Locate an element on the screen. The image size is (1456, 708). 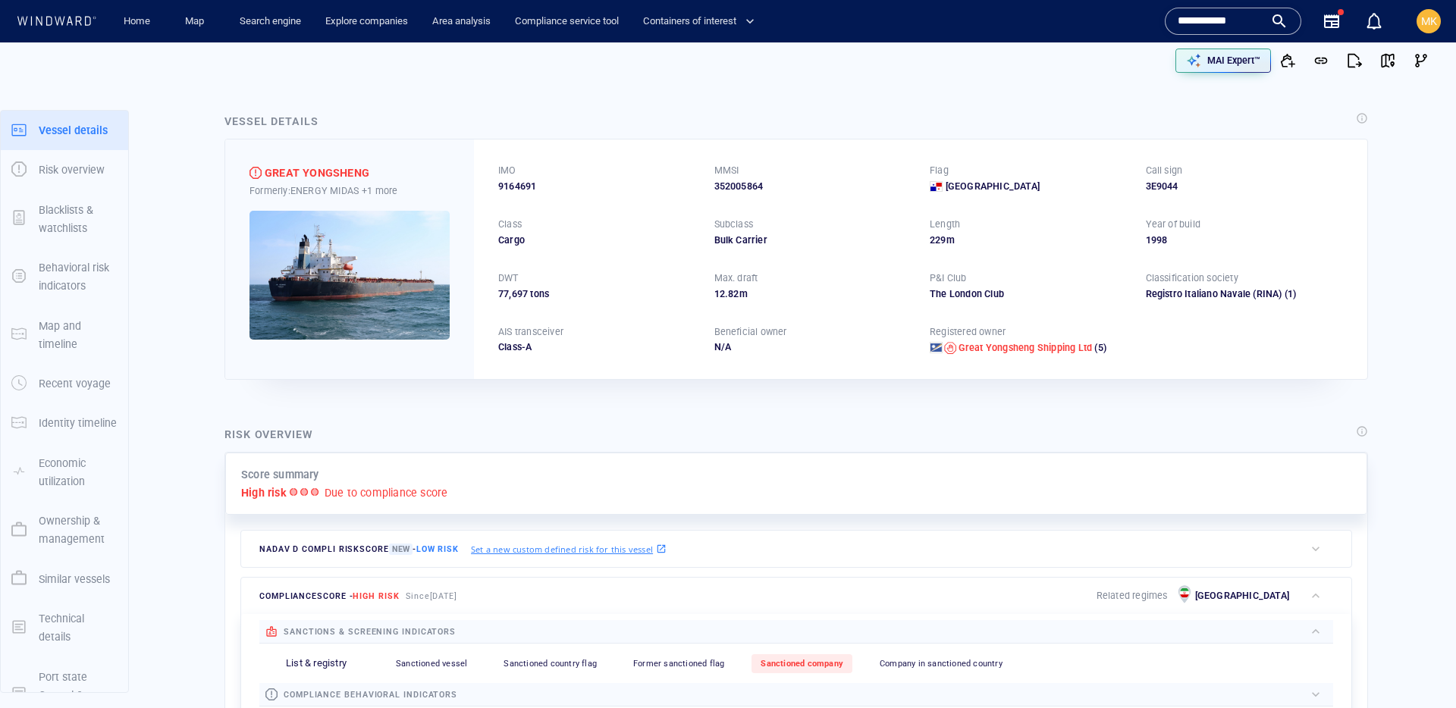
a: Identity timeline is located at coordinates (64, 422).